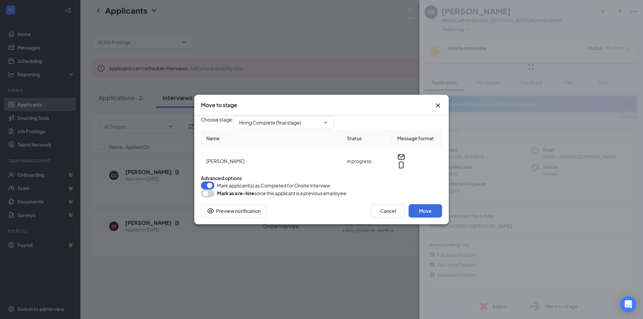  I want to click on svg: Eye, so click(211, 211).